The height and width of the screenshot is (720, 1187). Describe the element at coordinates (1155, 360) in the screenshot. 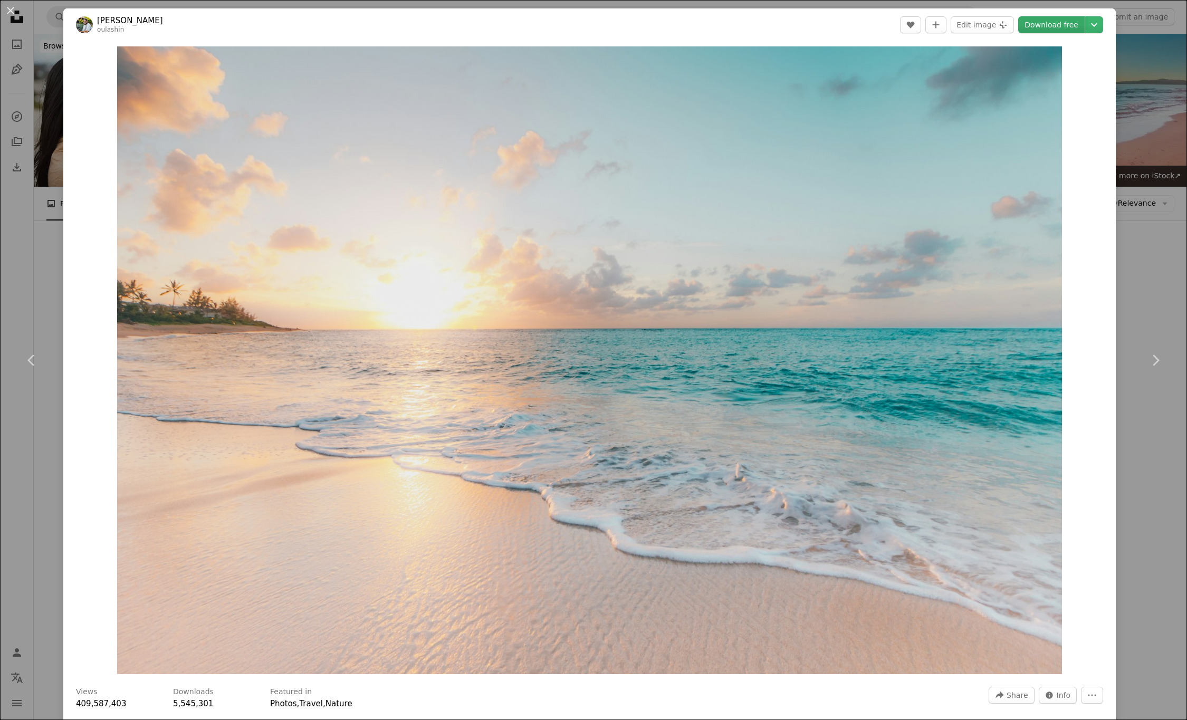

I see `a: Next` at that location.